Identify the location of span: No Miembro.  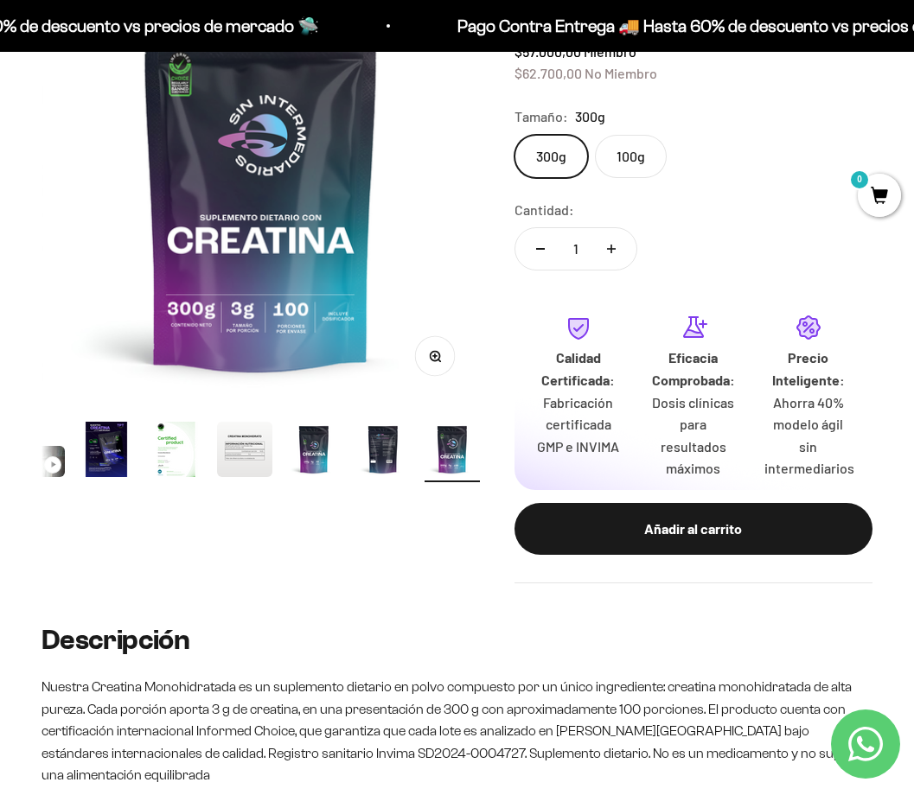
(621, 73).